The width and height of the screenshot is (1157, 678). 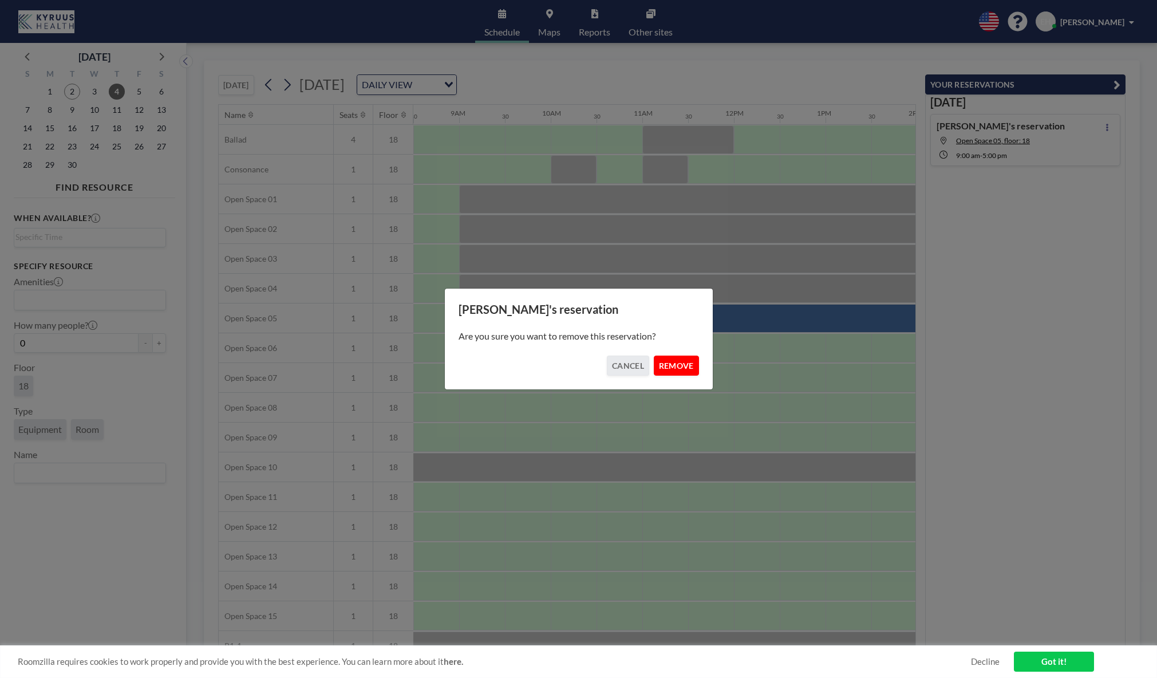 I want to click on p: Are you sure you want to remove this reservation?, so click(x=579, y=336).